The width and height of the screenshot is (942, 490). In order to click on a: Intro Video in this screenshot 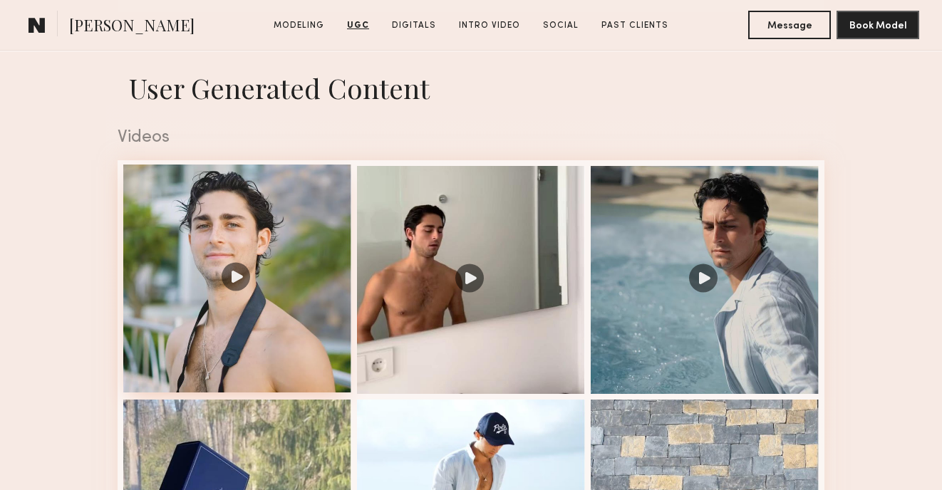, I will do `click(490, 26)`.